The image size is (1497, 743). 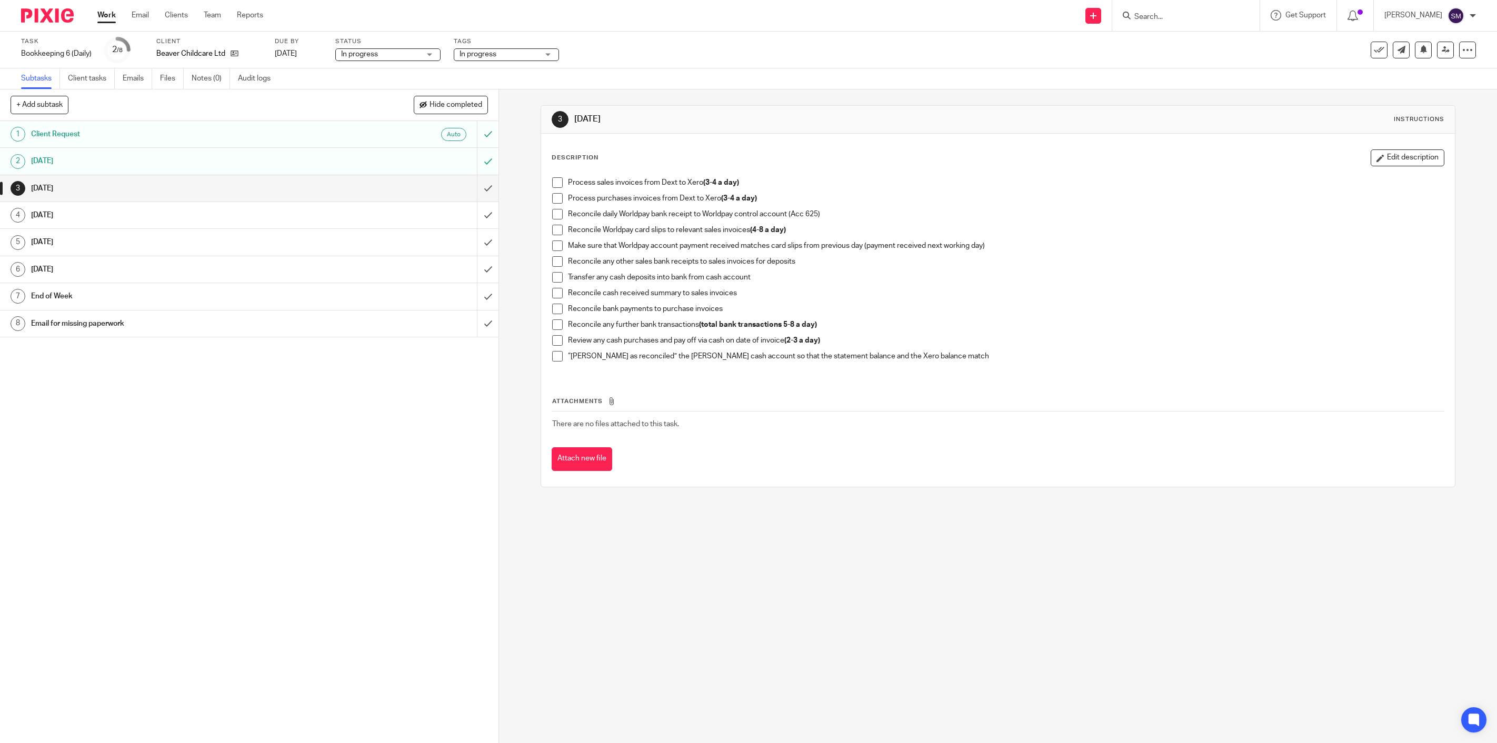 What do you see at coordinates (47, 15) in the screenshot?
I see `img: Pixie` at bounding box center [47, 15].